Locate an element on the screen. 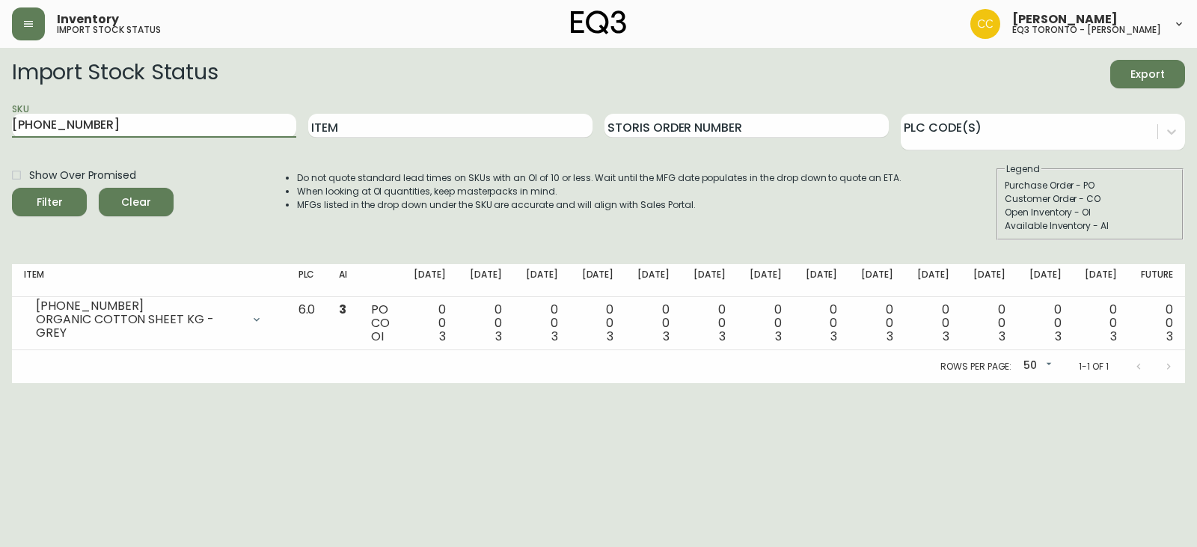 This screenshot has height=547, width=1197. div: ORGANIC COTTON SHEET KG -GREY is located at coordinates (138, 326).